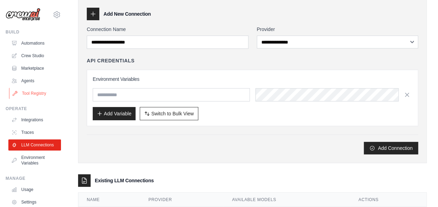 The image size is (438, 207). What do you see at coordinates (114, 114) in the screenshot?
I see `button: Add Variable` at bounding box center [114, 114].